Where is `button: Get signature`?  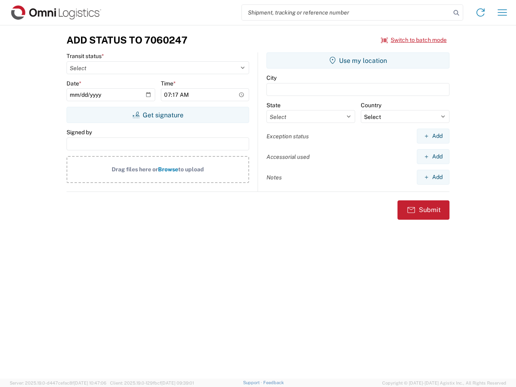 button: Get signature is located at coordinates (158, 115).